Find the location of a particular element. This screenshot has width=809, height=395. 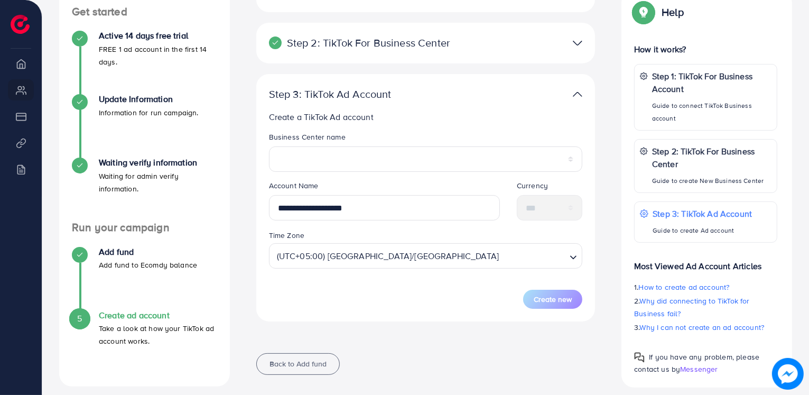

h4: Active 14 days free trial is located at coordinates (158, 35).